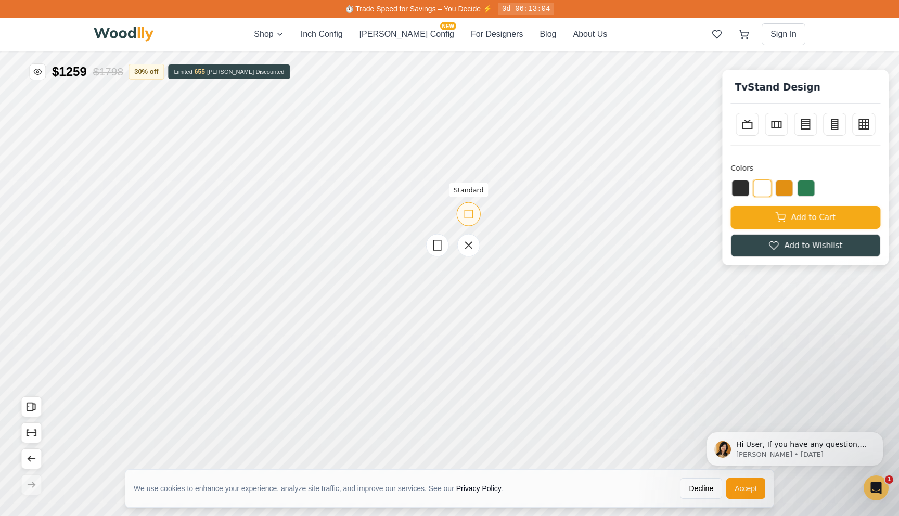 The height and width of the screenshot is (516, 899). Describe the element at coordinates (806, 218) in the screenshot. I see `button: Add to Cart` at that location.